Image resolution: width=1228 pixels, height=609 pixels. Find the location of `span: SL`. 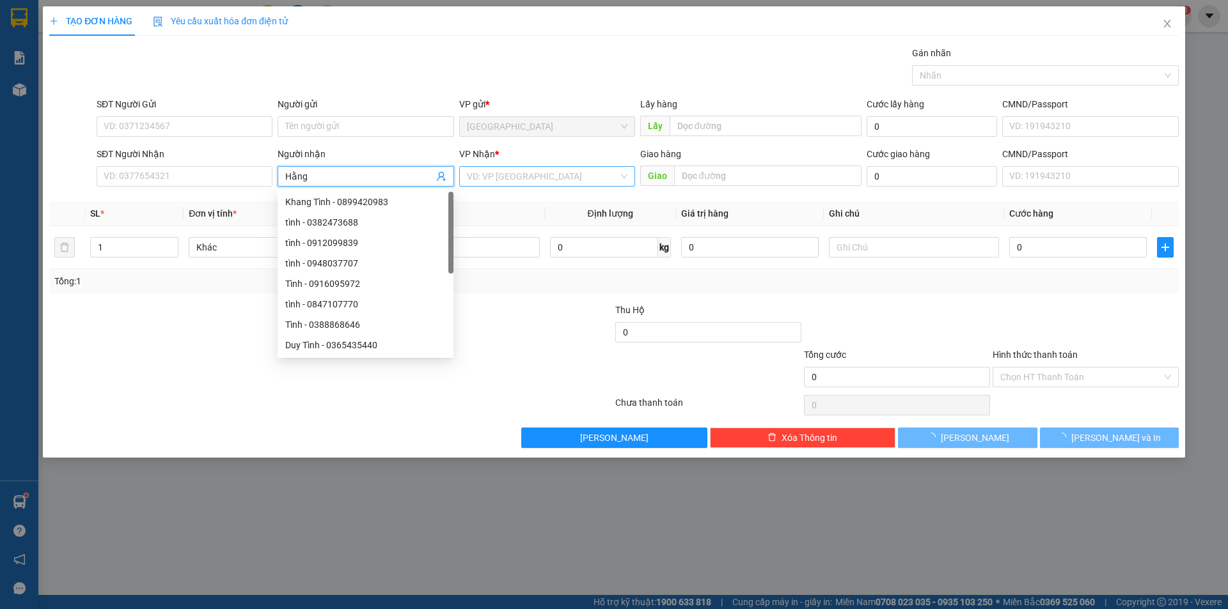

span: SL is located at coordinates (95, 214).